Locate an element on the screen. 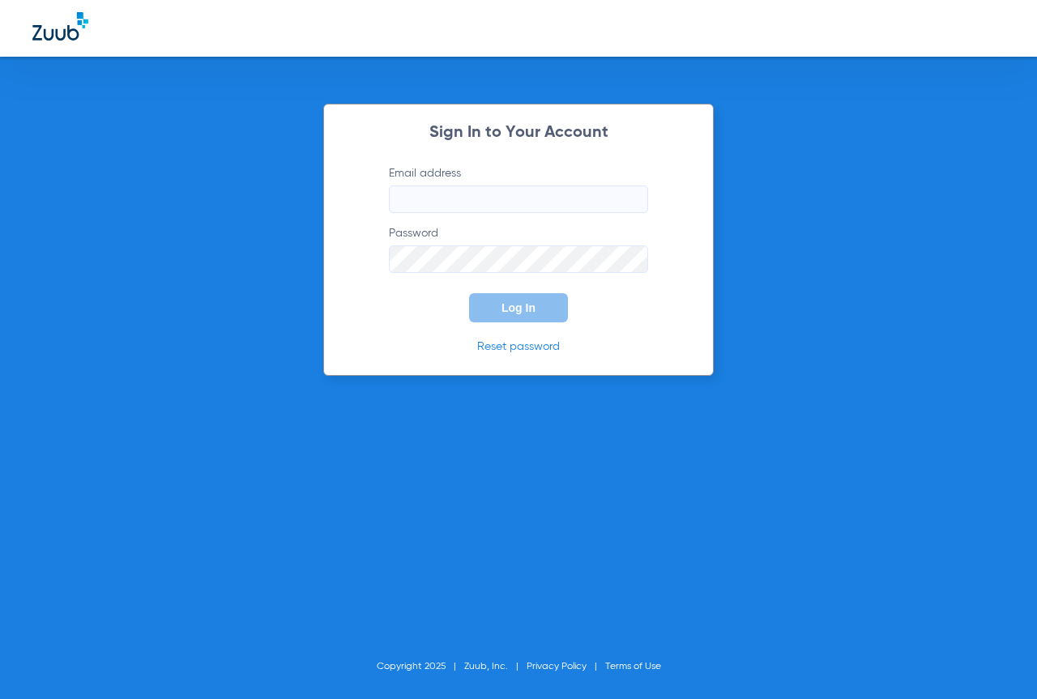 The image size is (1037, 699). span: Log In is located at coordinates (519, 308).